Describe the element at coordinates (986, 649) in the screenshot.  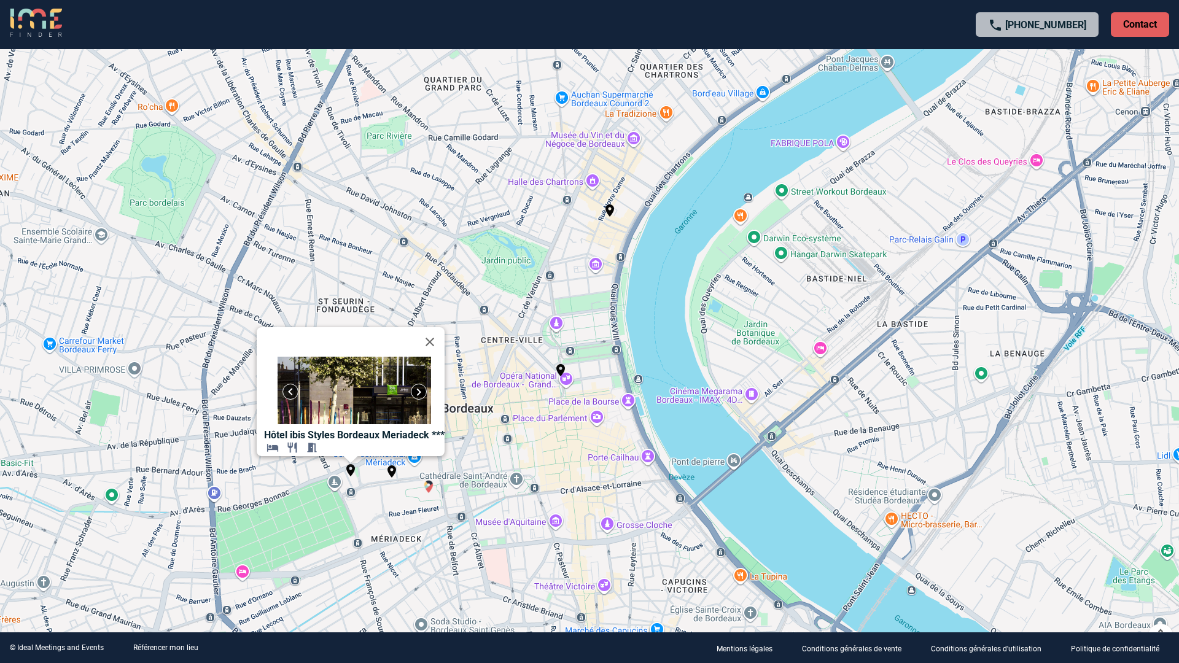
I see `p: Conditions générales d'utilisation` at that location.